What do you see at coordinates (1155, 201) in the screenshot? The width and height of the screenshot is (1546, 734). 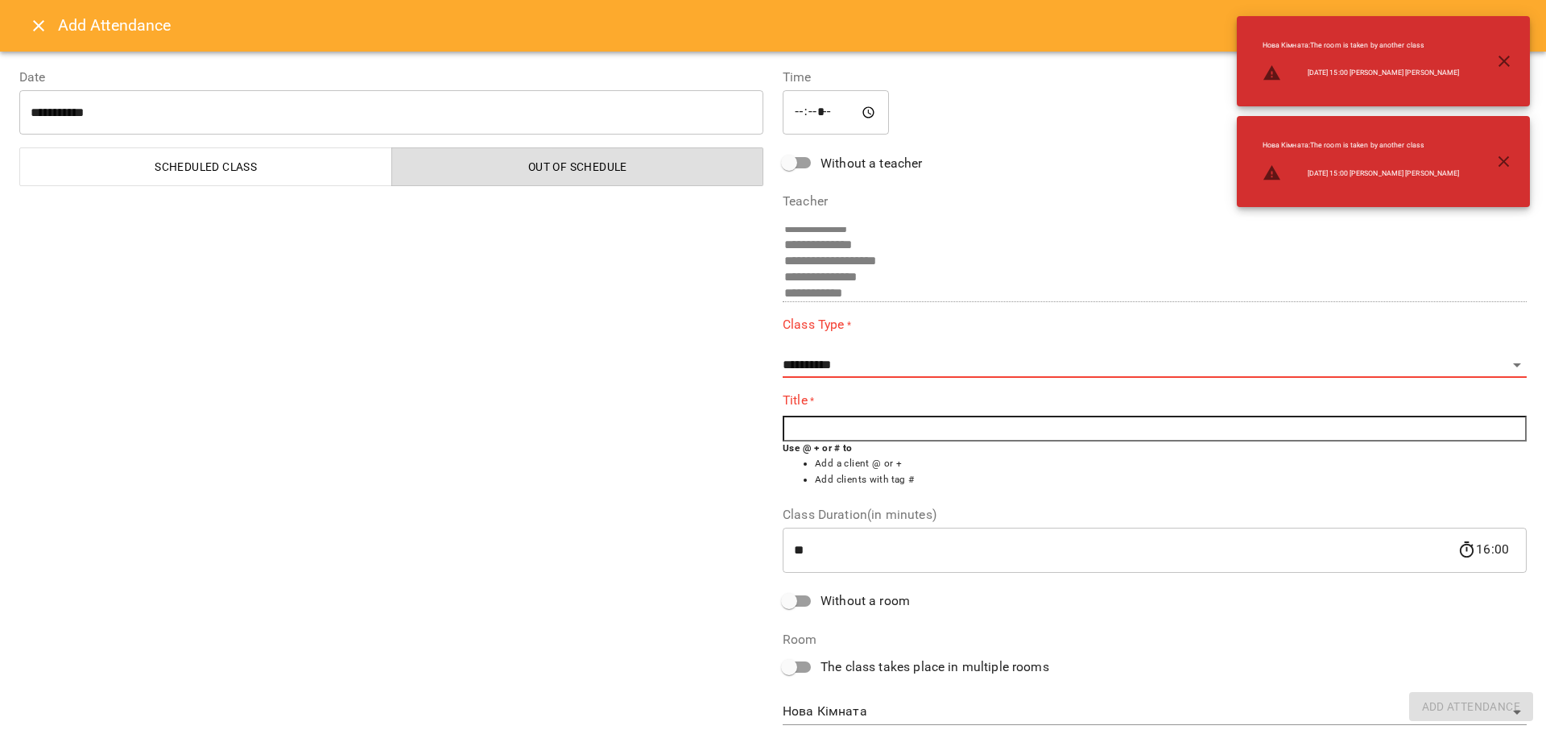 I see `label: Teacher` at bounding box center [1155, 201].